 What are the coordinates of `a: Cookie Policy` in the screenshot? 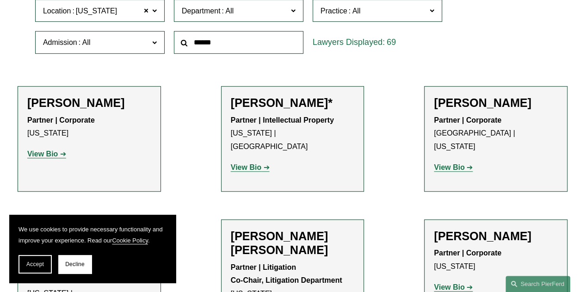 It's located at (130, 240).